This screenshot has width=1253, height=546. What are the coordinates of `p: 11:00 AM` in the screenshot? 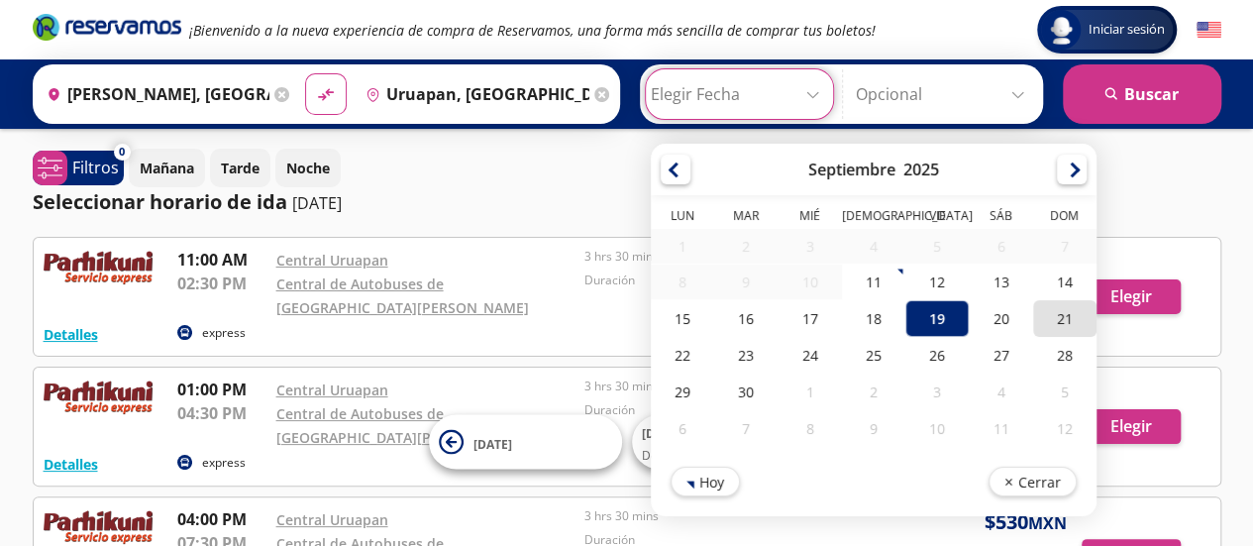 It's located at (222, 259).